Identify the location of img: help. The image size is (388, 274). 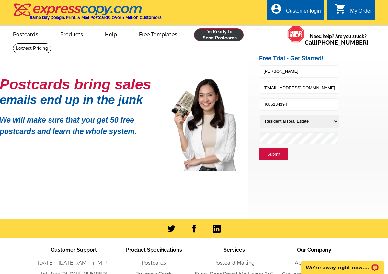
(296, 34).